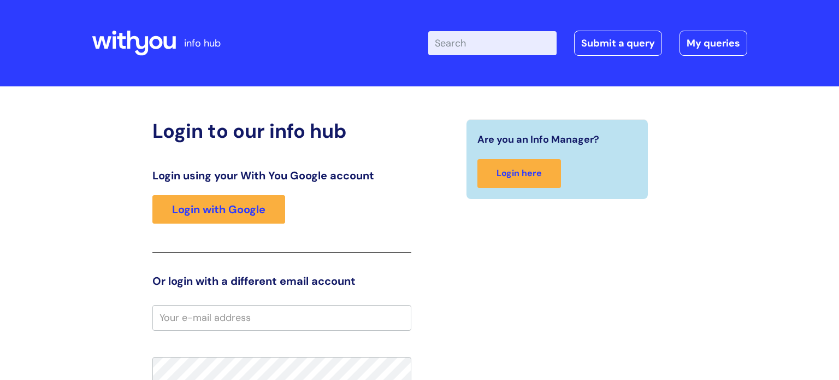  What do you see at coordinates (618, 43) in the screenshot?
I see `a: Submit a query` at bounding box center [618, 43].